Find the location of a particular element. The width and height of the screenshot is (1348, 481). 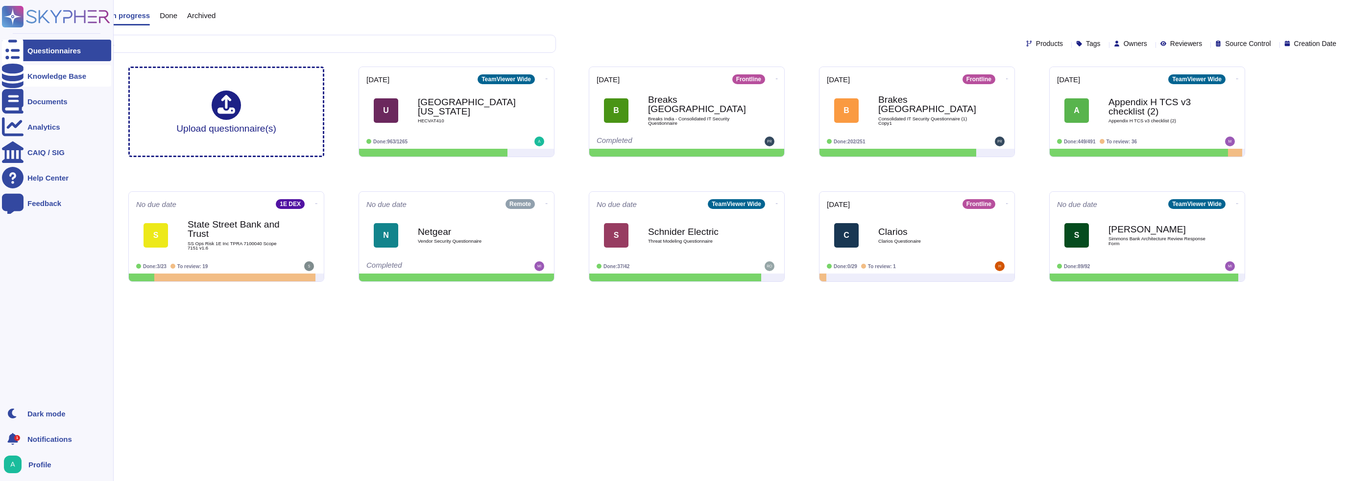

span: Notifications is located at coordinates (49, 439).